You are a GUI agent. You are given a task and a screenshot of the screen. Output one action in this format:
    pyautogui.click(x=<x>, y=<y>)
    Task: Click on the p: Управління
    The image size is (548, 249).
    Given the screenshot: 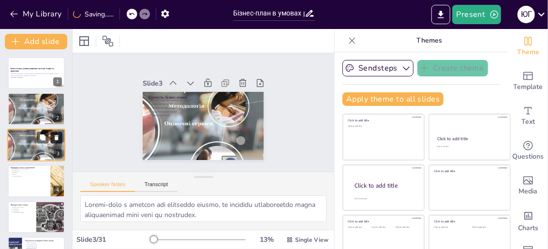 What is the action you would take?
    pyautogui.click(x=22, y=209)
    